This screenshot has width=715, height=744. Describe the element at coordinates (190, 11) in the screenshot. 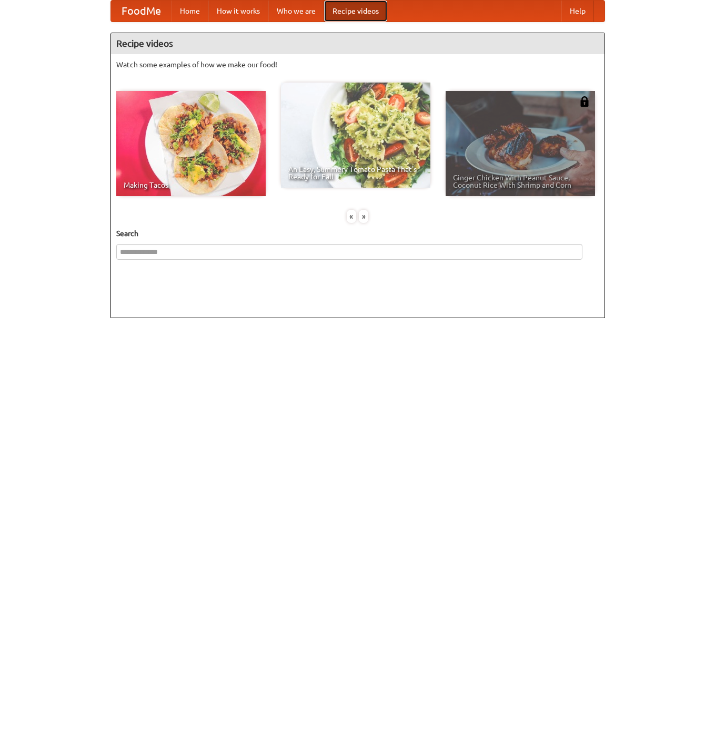

I see `a: Home` at that location.